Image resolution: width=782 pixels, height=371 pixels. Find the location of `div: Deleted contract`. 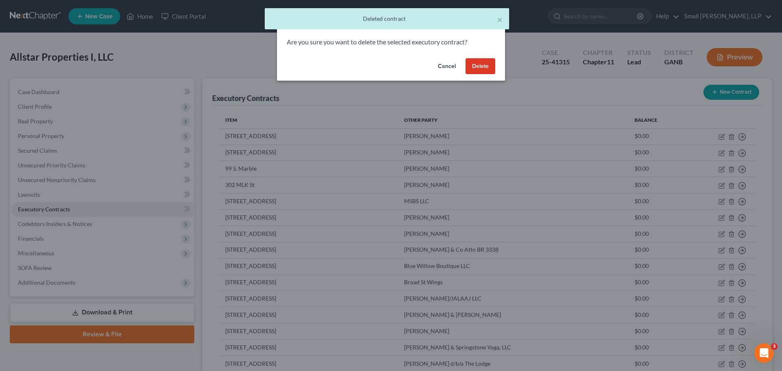

div: Deleted contract is located at coordinates (387, 19).